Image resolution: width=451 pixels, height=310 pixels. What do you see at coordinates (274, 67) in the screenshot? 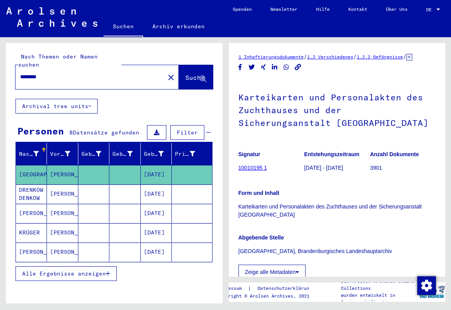
I see `button: Share on LinkedIn` at bounding box center [274, 67].